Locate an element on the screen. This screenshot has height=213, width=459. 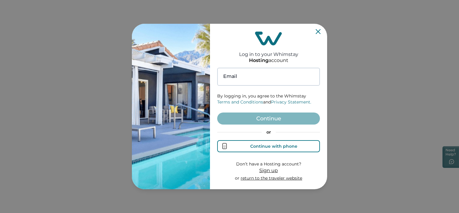
h2: Log in to your Whimstay is located at coordinates (269, 51).